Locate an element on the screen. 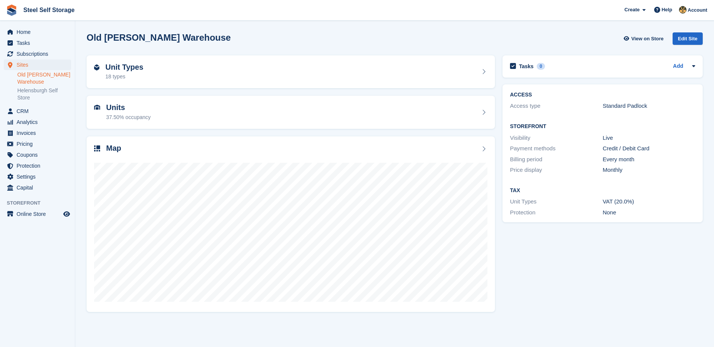  div: Protection is located at coordinates (556, 212).